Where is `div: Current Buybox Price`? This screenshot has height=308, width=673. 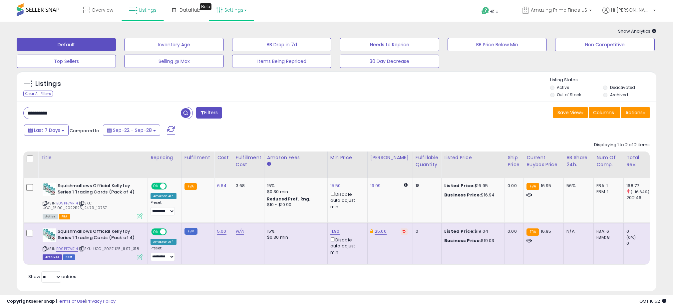 div: Current Buybox Price is located at coordinates (543, 161).